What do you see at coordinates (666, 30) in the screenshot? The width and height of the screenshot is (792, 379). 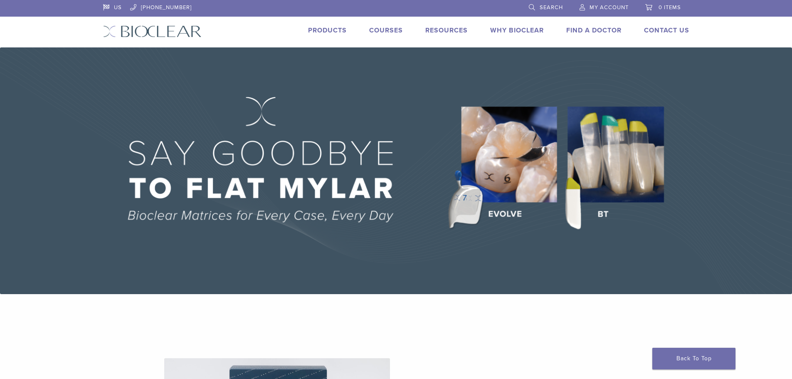 I see `a: Contact Us` at bounding box center [666, 30].